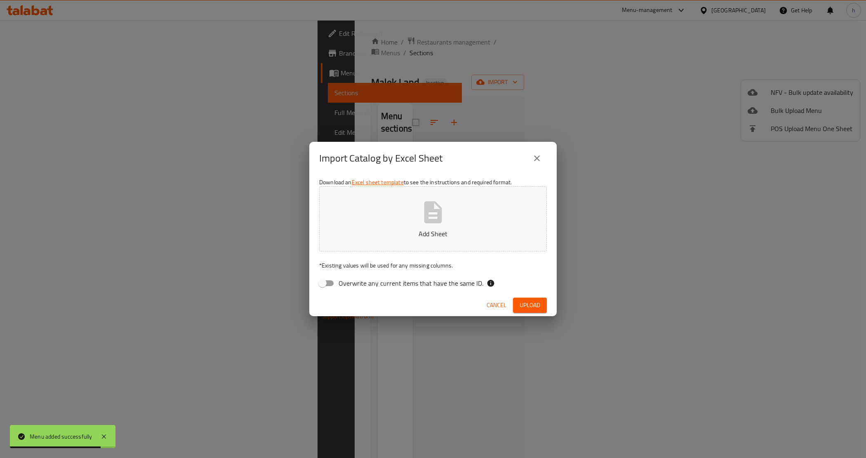 The image size is (866, 458). I want to click on p: Add Sheet, so click(433, 234).